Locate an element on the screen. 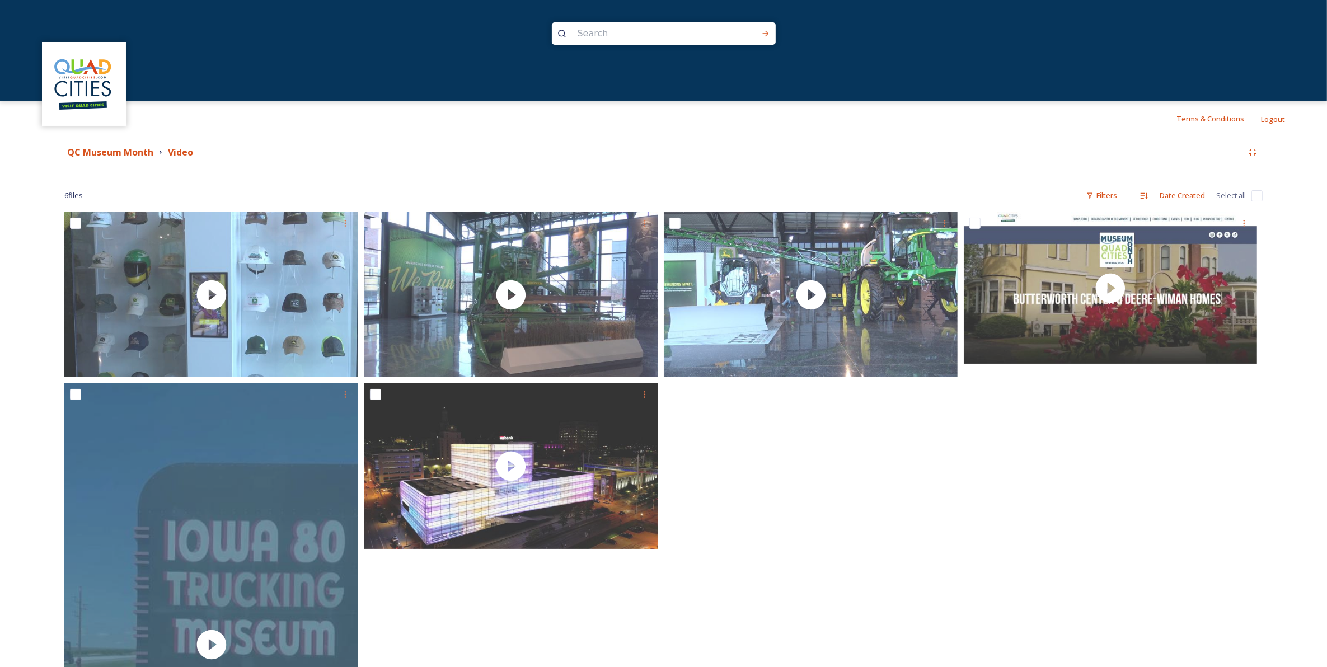  div: Date Created is located at coordinates (1182, 195).